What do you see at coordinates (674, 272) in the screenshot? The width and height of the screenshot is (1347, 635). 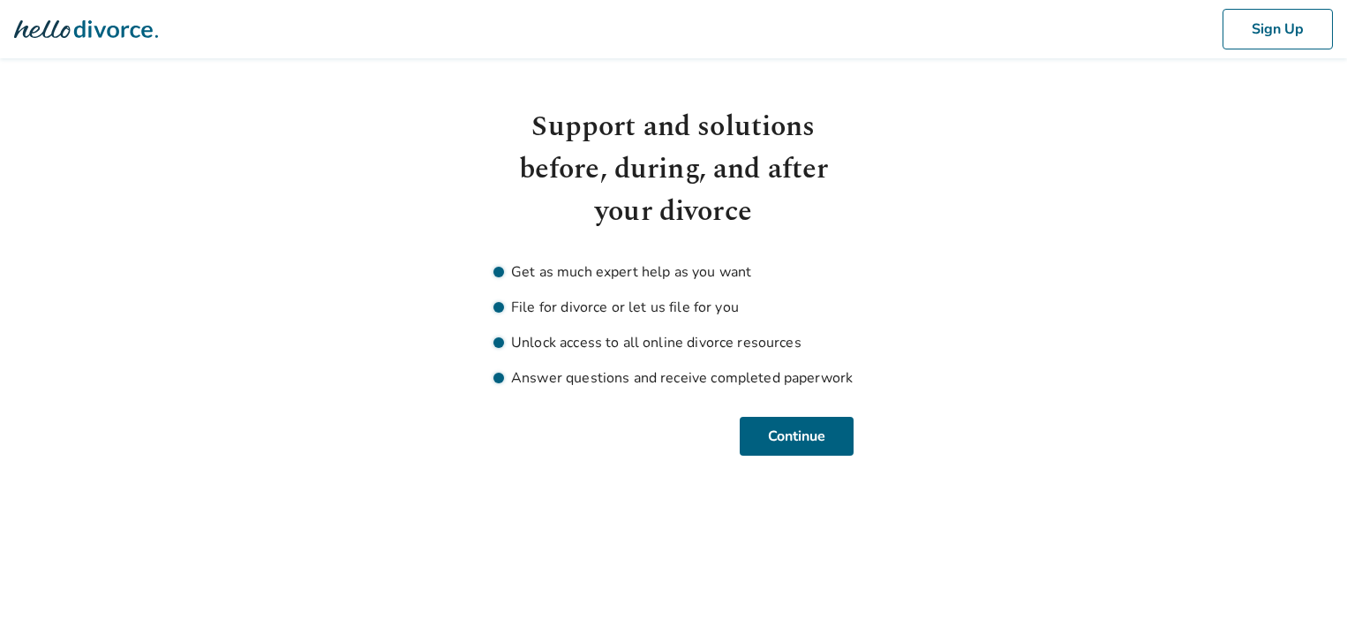 I see `li: Get as much expert help as you want` at bounding box center [674, 272].